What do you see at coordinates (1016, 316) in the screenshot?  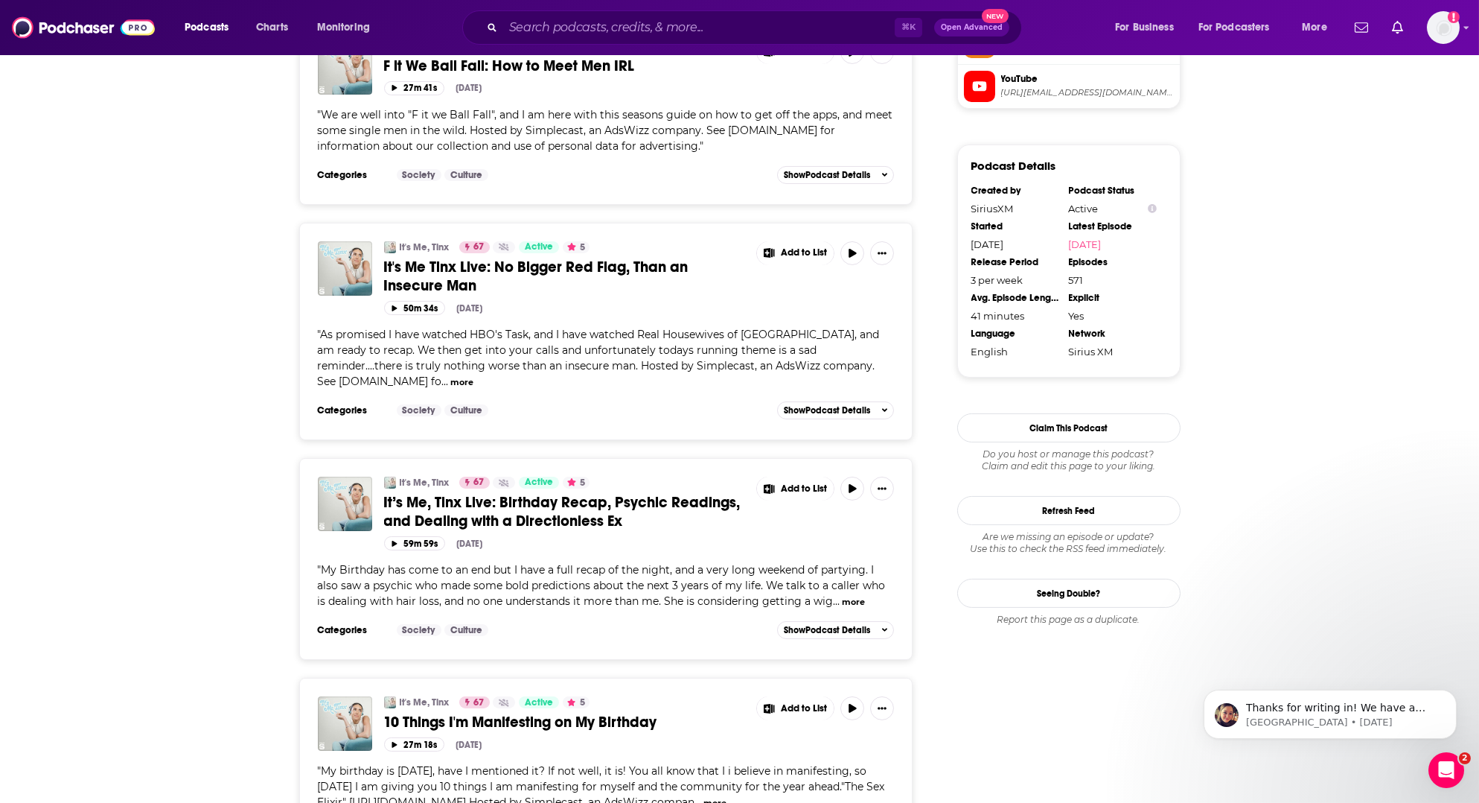 I see `div: 41 minutes` at bounding box center [1016, 316].